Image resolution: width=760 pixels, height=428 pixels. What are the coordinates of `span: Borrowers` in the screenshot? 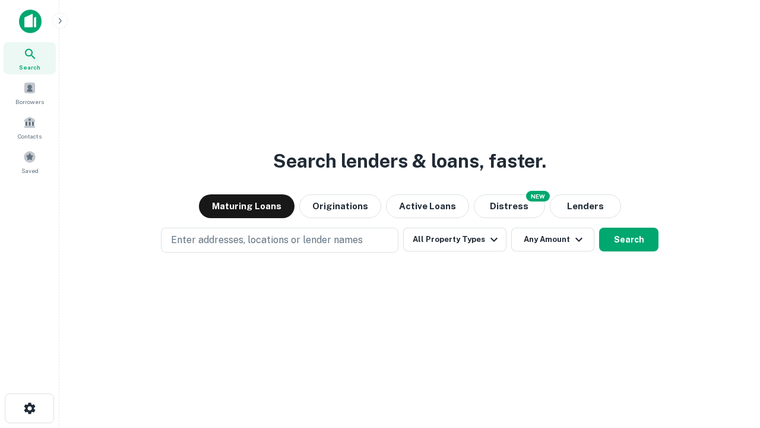 It's located at (30, 102).